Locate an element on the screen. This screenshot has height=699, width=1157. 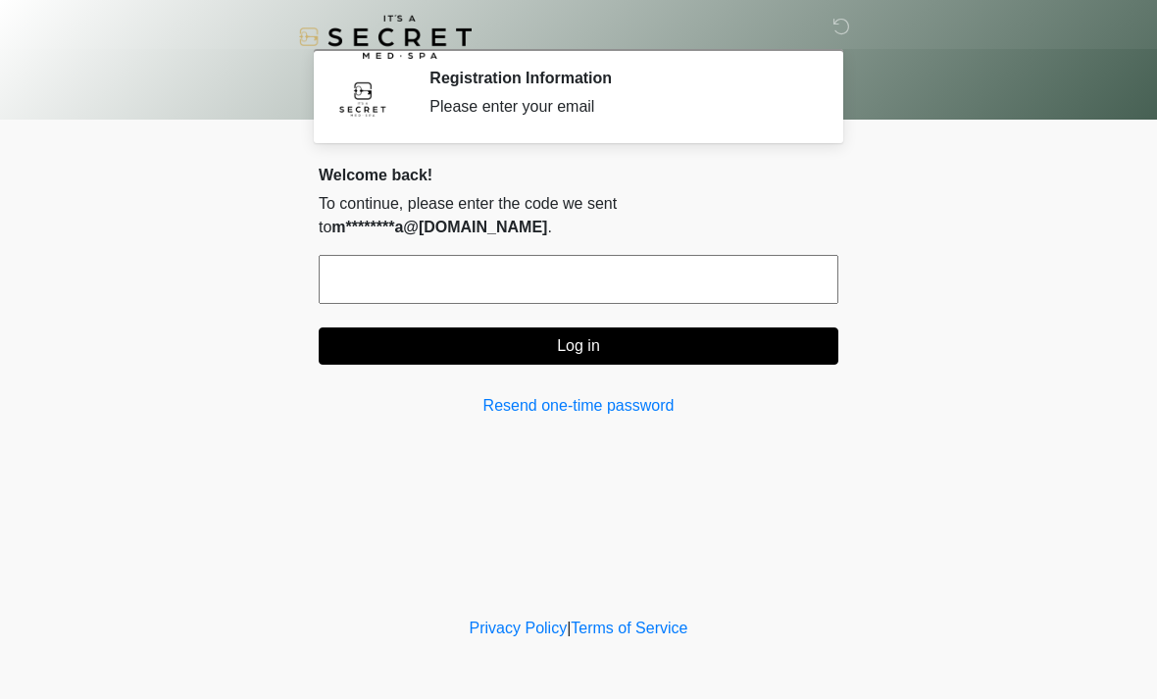
img: Agent Avatar is located at coordinates (363, 98).